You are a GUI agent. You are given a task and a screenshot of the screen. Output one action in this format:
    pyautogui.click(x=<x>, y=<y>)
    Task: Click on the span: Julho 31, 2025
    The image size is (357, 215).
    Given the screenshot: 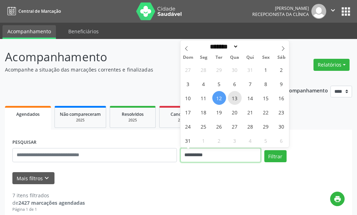 What is the action you would take?
    pyautogui.click(x=250, y=69)
    